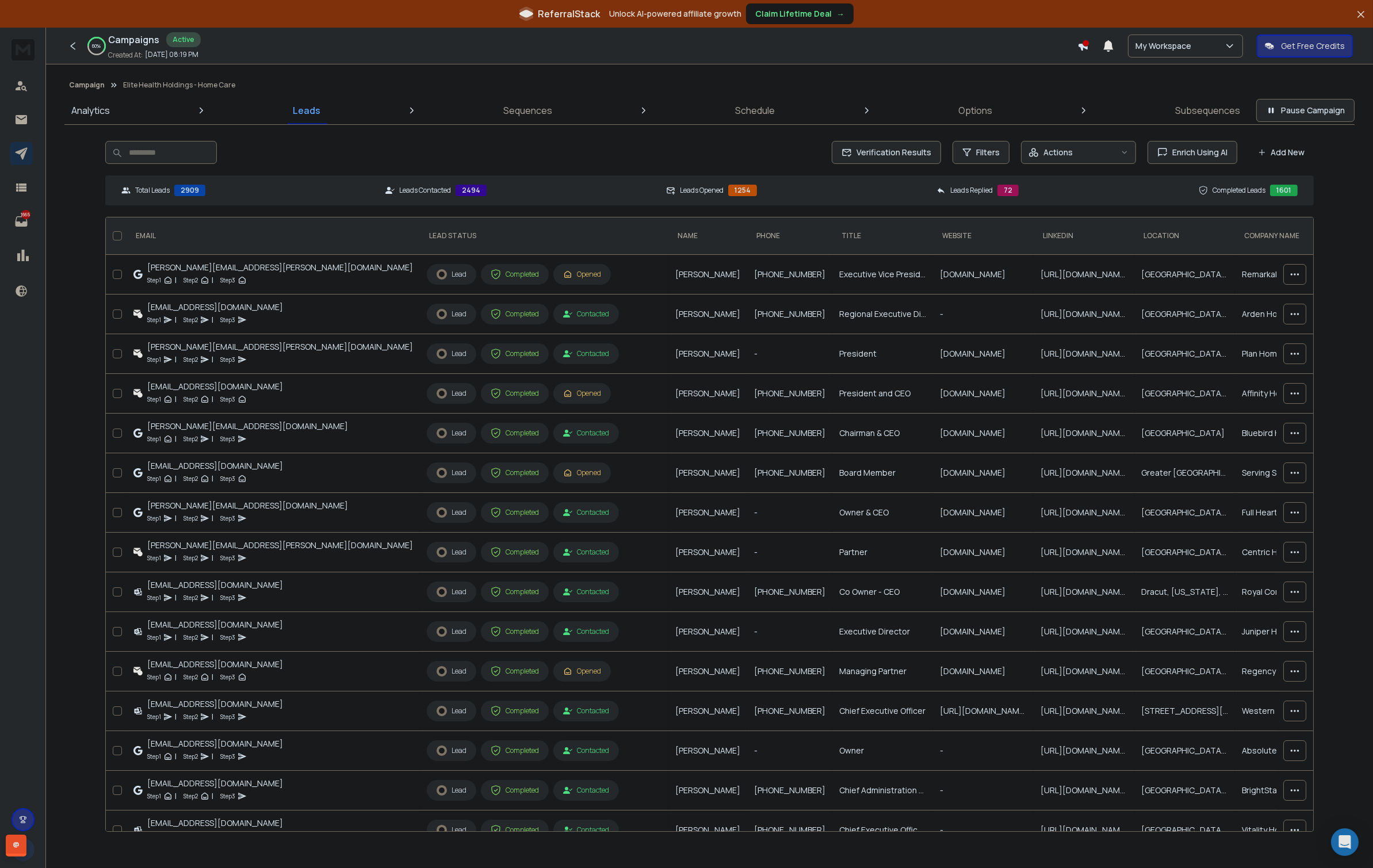 Image resolution: width=1373 pixels, height=868 pixels. What do you see at coordinates (1285, 275) in the screenshot?
I see `td: Remarkable Hospice` at bounding box center [1285, 275].